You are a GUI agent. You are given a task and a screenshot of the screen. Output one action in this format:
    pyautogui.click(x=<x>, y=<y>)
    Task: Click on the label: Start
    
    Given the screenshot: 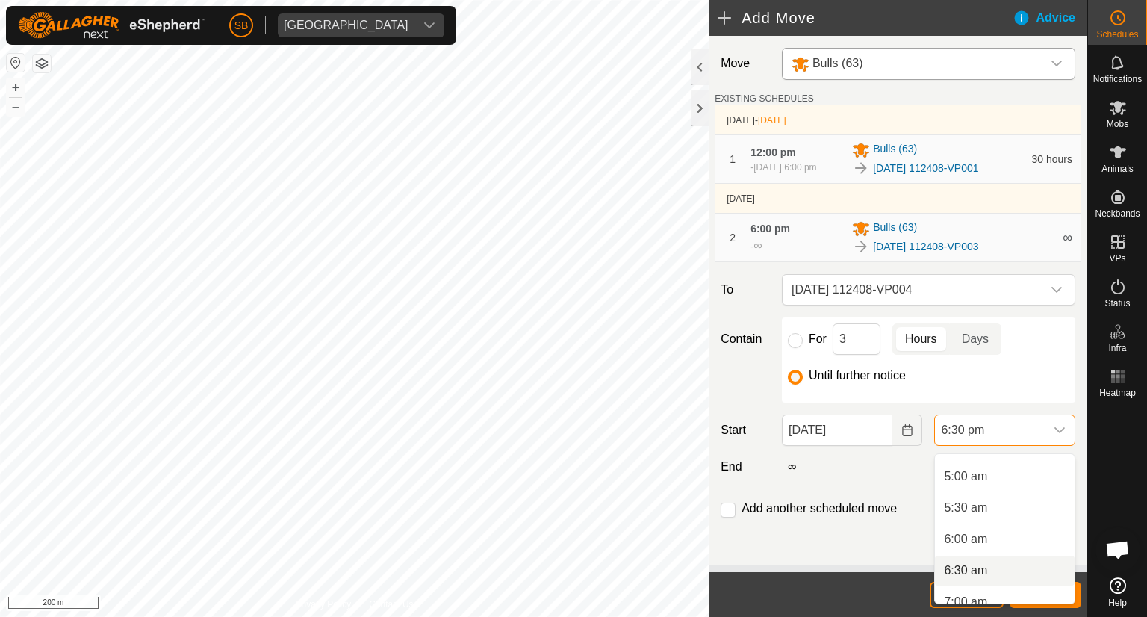 What is the action you would take?
    pyautogui.click(x=745, y=430)
    